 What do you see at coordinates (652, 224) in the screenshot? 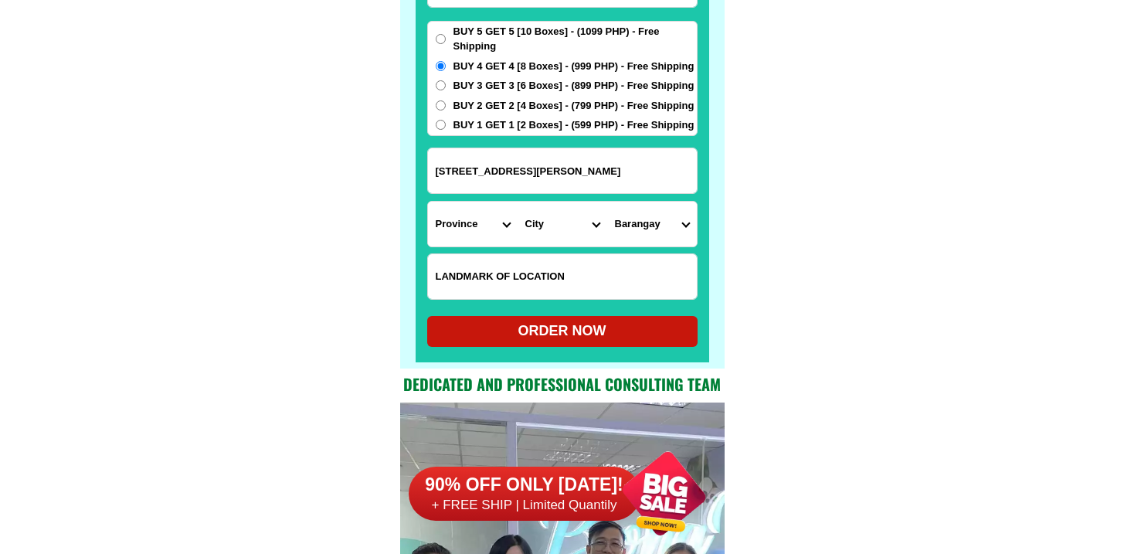
I see `select: Select commune` at bounding box center [652, 224].